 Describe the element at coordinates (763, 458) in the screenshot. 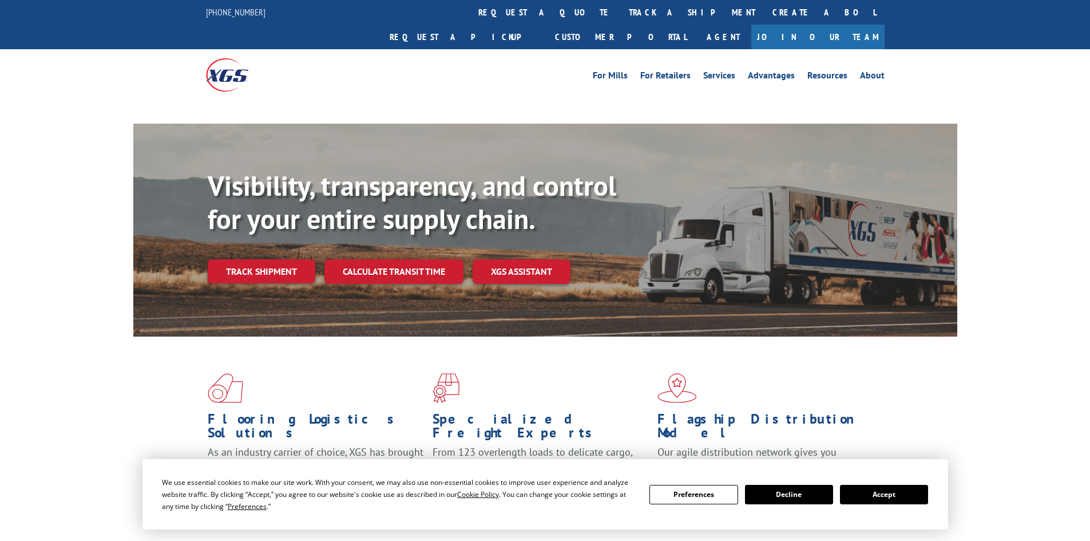

I see `span: Our agile distribution network gives you nationwide inventory management on demand.` at that location.